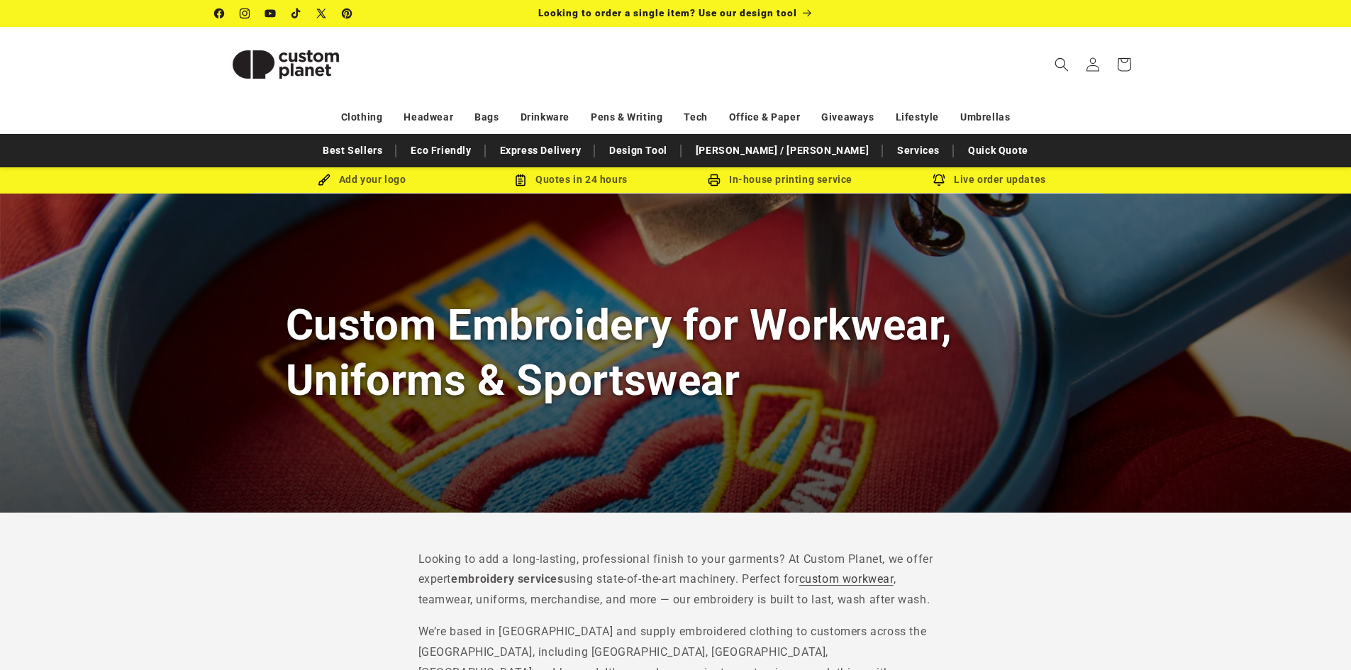 This screenshot has width=1351, height=670. I want to click on p: Looking to add a long-lasting, professional finish to your garments? At Custom Planet, we offer e..., so click(676, 580).